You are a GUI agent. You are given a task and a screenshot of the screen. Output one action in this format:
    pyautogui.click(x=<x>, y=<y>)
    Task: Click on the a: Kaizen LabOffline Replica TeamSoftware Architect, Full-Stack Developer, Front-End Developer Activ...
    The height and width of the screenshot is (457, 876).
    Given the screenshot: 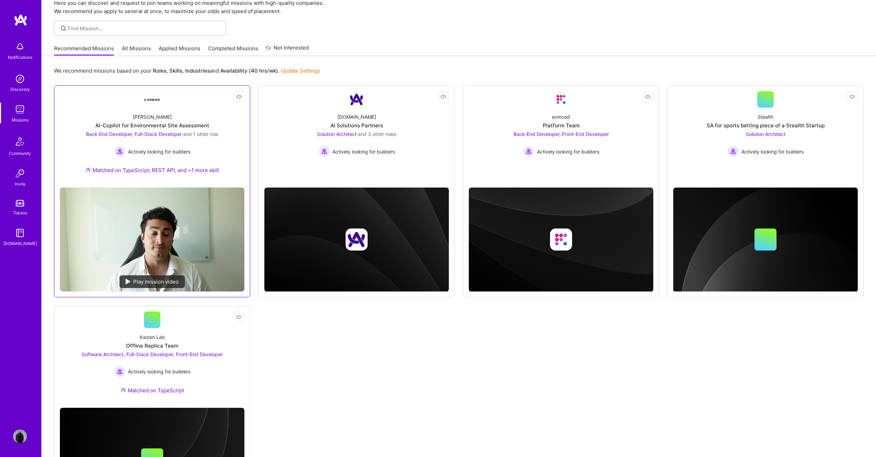 What is the action you would take?
    pyautogui.click(x=152, y=357)
    